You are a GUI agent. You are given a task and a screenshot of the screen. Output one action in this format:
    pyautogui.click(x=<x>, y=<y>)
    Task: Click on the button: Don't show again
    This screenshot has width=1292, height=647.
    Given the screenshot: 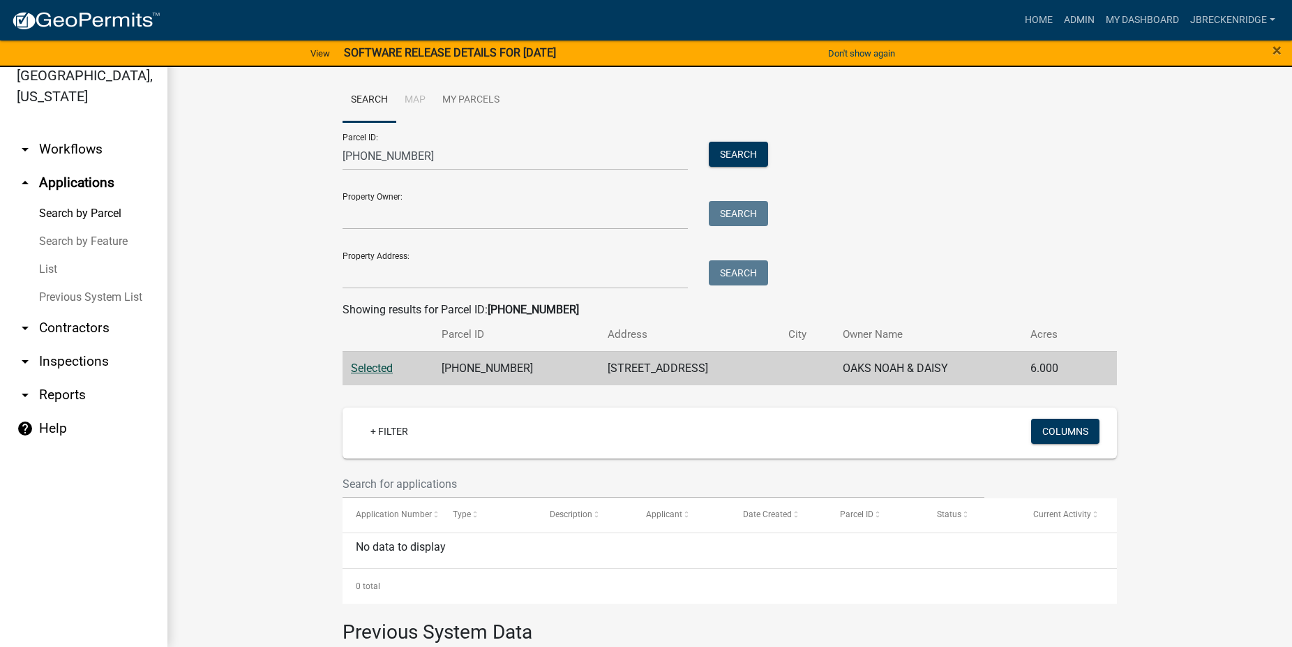 What is the action you would take?
    pyautogui.click(x=861, y=53)
    